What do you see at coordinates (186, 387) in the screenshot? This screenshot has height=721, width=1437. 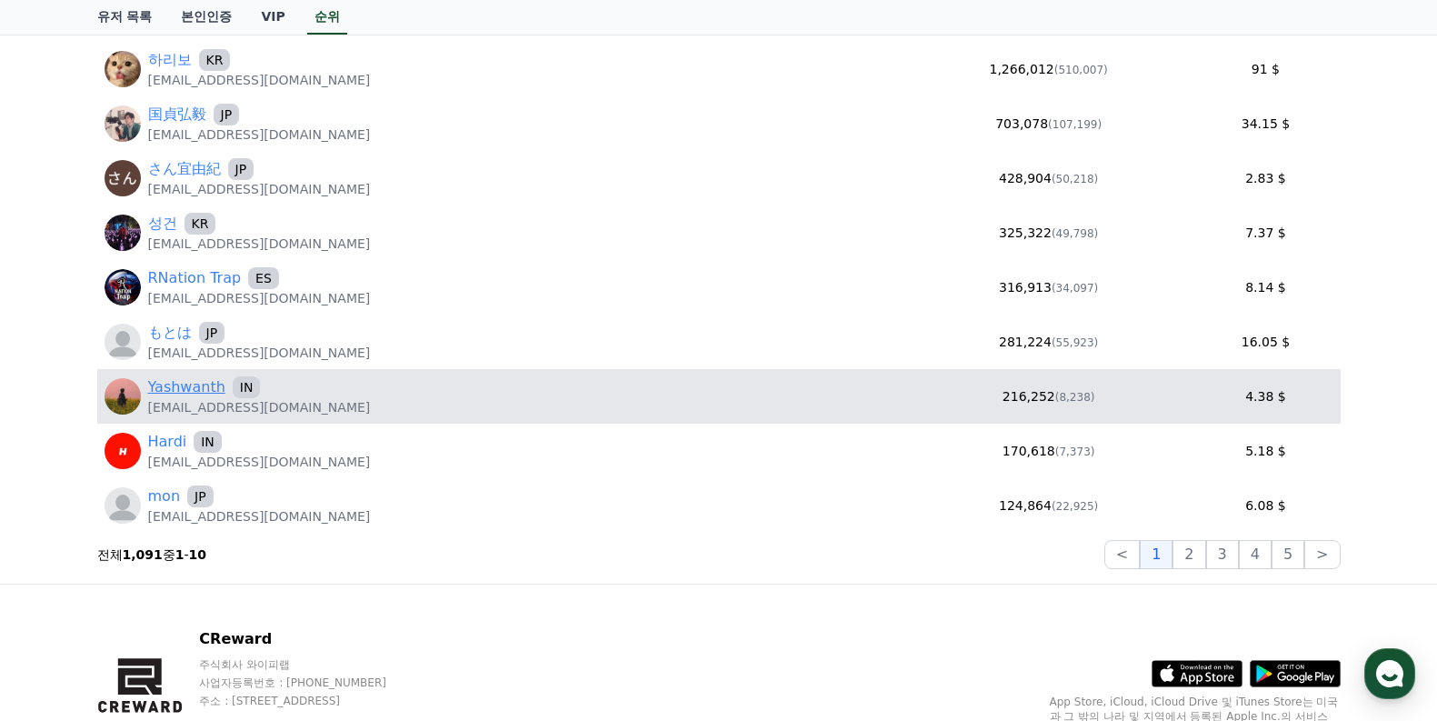 I see `a: Yashwanth` at bounding box center [186, 387].